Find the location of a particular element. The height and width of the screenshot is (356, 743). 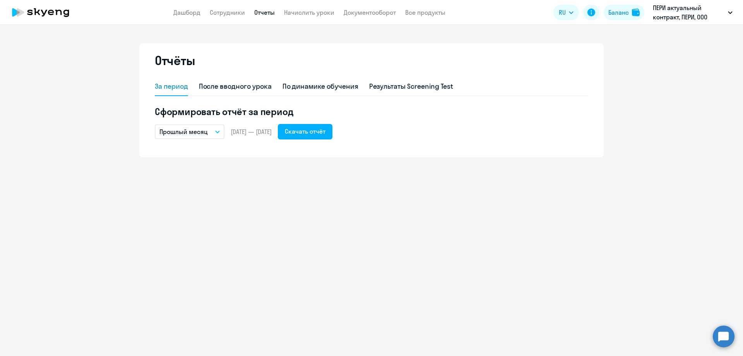

span: RU is located at coordinates (562, 12).